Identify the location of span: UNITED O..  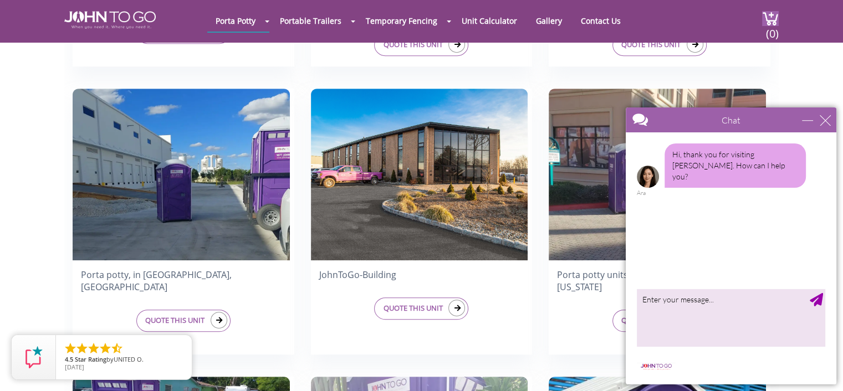
(129, 359).